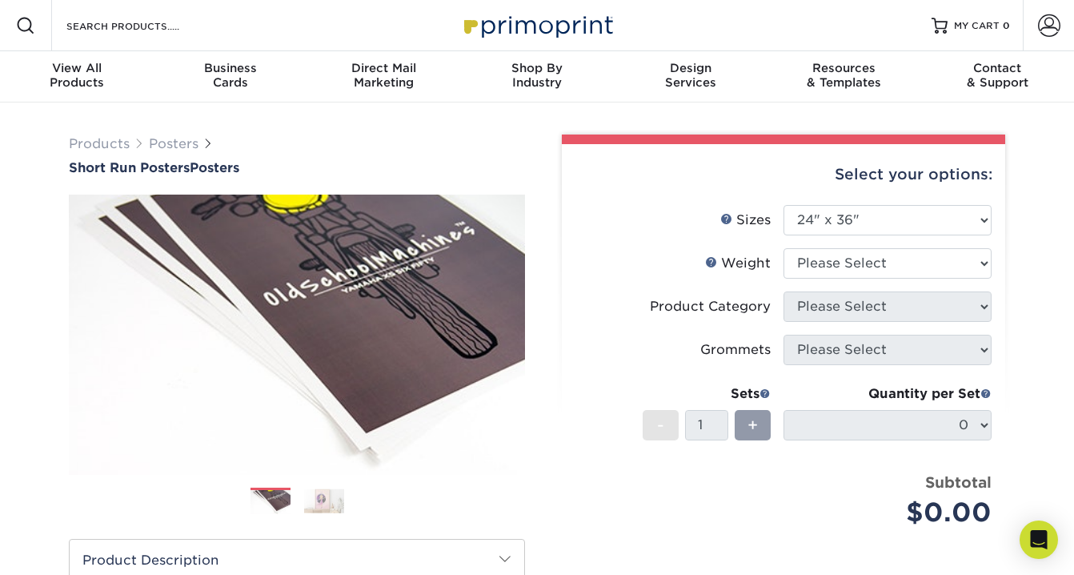 Image resolution: width=1074 pixels, height=575 pixels. Describe the element at coordinates (844, 75) in the screenshot. I see `div: & Templates` at that location.